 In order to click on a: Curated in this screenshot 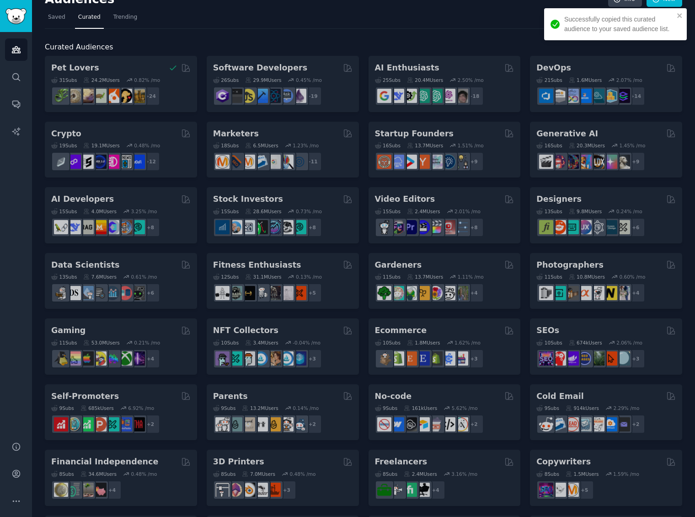, I will do `click(89, 19)`.